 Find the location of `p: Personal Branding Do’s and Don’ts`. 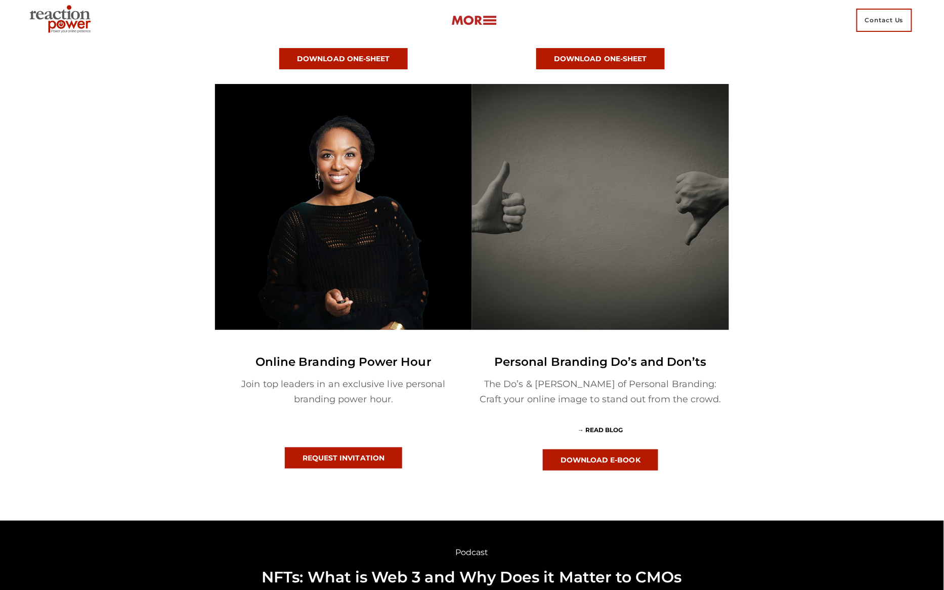

p: Personal Branding Do’s and Don’ts is located at coordinates (600, 362).